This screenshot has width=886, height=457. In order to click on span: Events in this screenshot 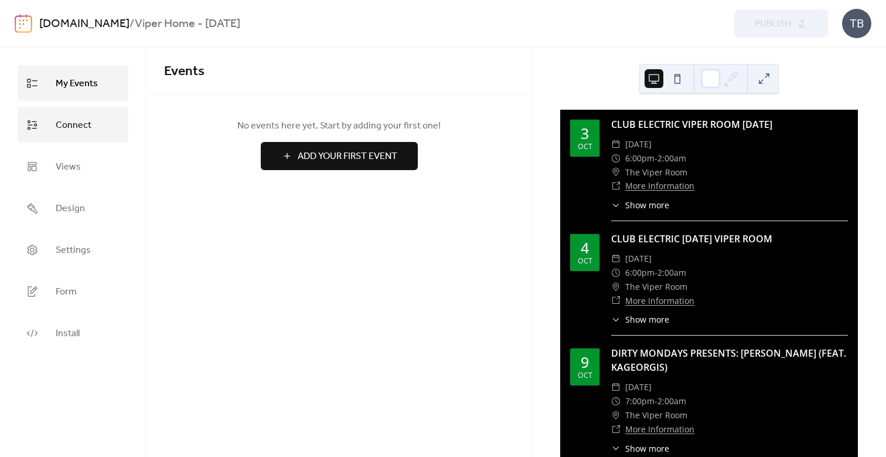, I will do `click(184, 72)`.